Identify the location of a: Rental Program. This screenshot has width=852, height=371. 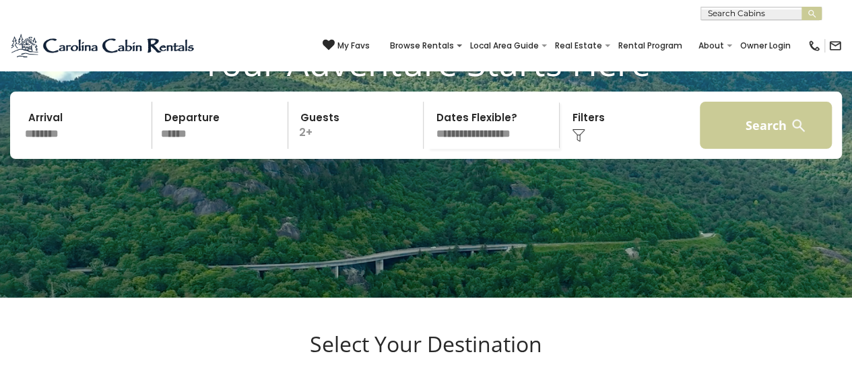
(650, 46).